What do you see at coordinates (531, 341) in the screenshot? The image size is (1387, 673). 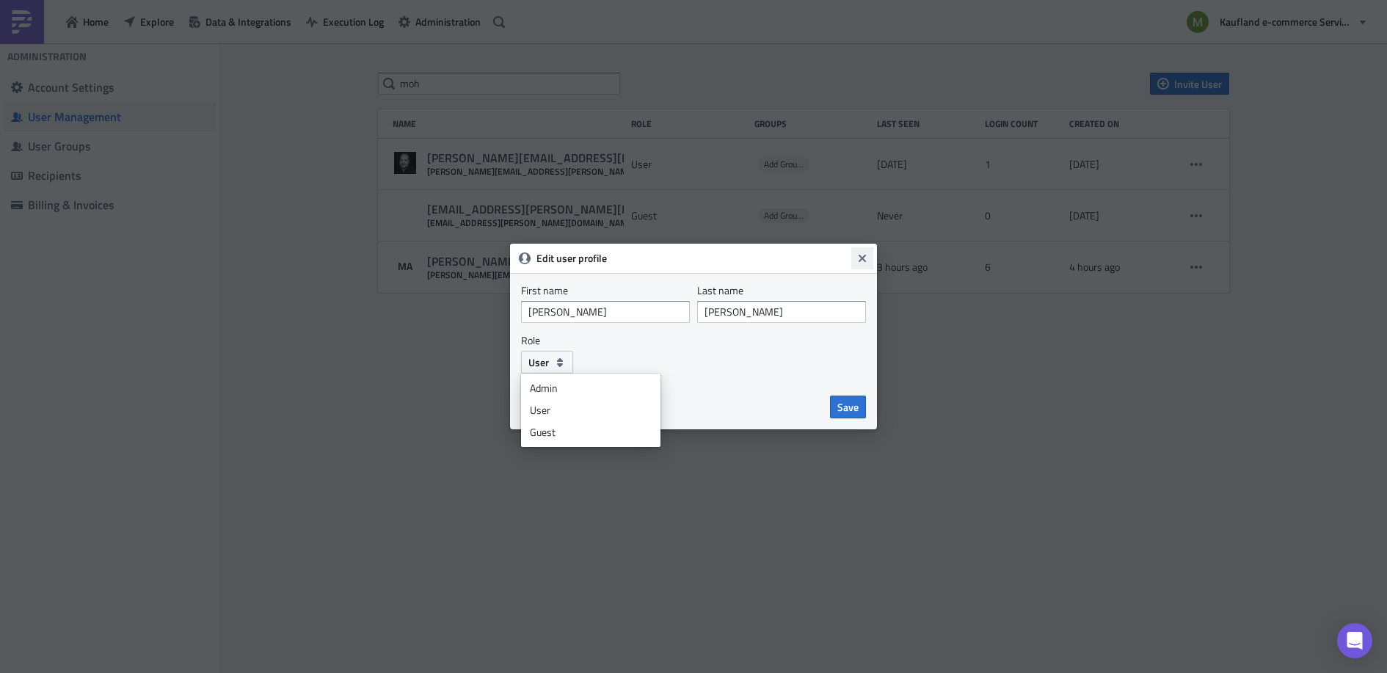 I see `label: Role` at bounding box center [531, 341].